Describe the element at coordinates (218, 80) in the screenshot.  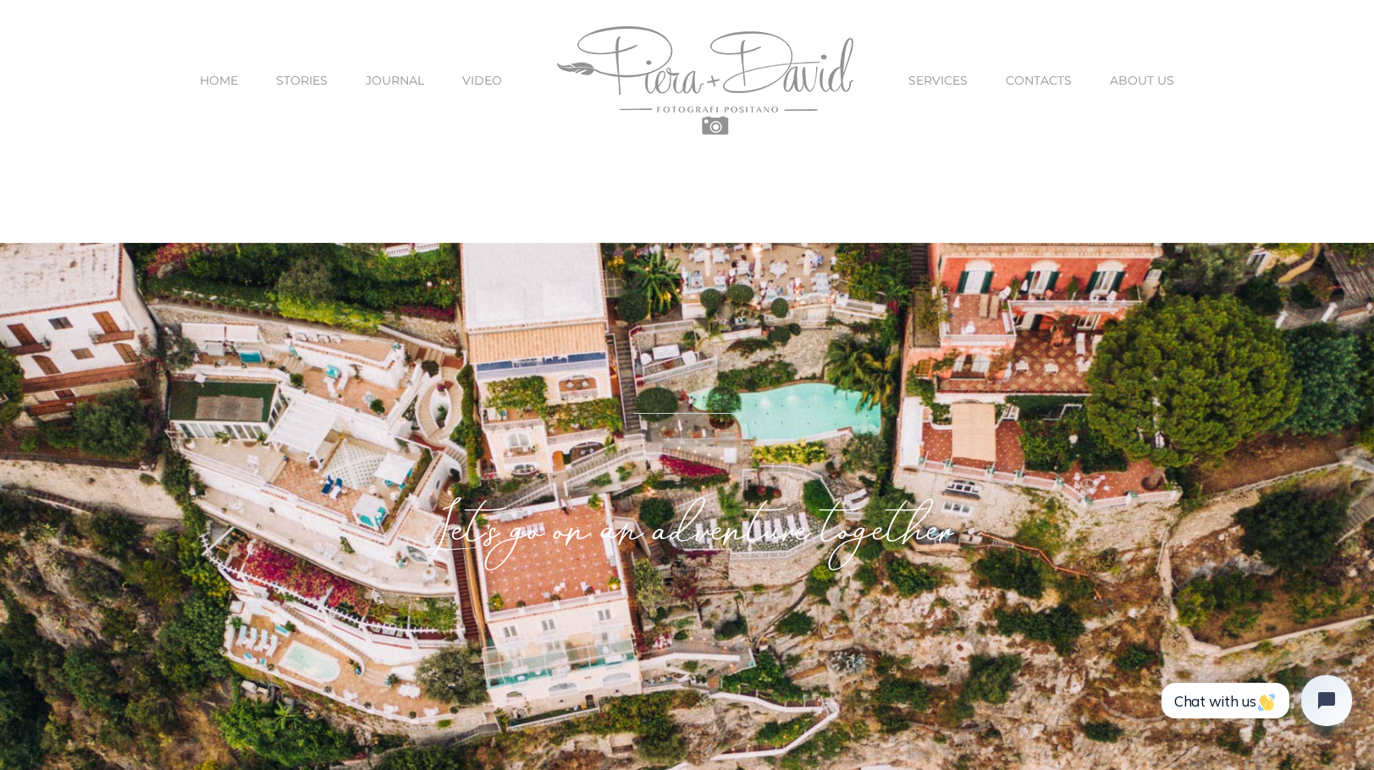
I see `span: HOME` at that location.